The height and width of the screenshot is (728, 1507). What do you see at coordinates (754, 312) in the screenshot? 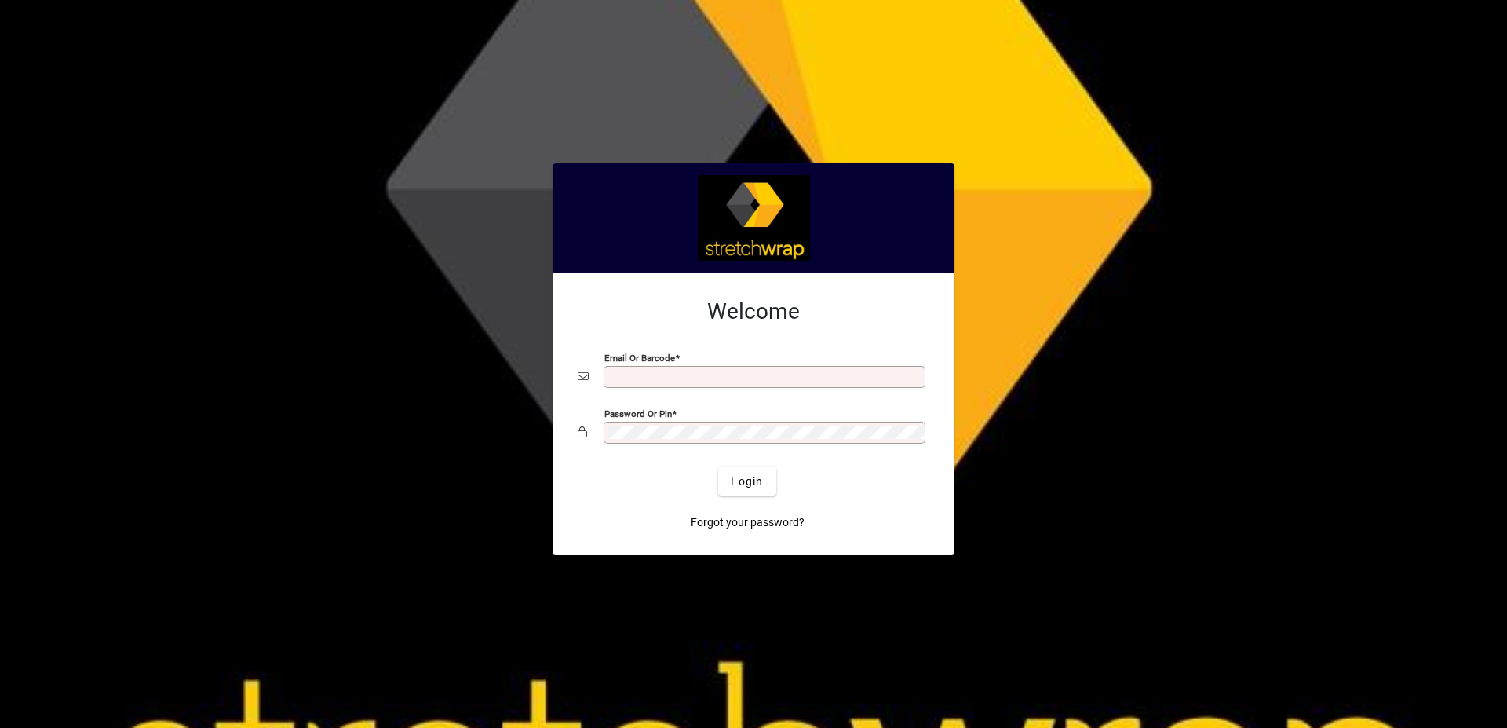
I see `h2: Welcome` at bounding box center [754, 312].